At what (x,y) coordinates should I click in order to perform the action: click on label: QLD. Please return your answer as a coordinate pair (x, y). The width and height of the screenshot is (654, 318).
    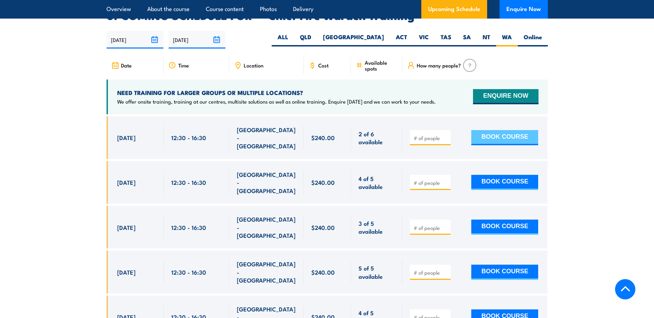
    Looking at the image, I should click on (305, 40).